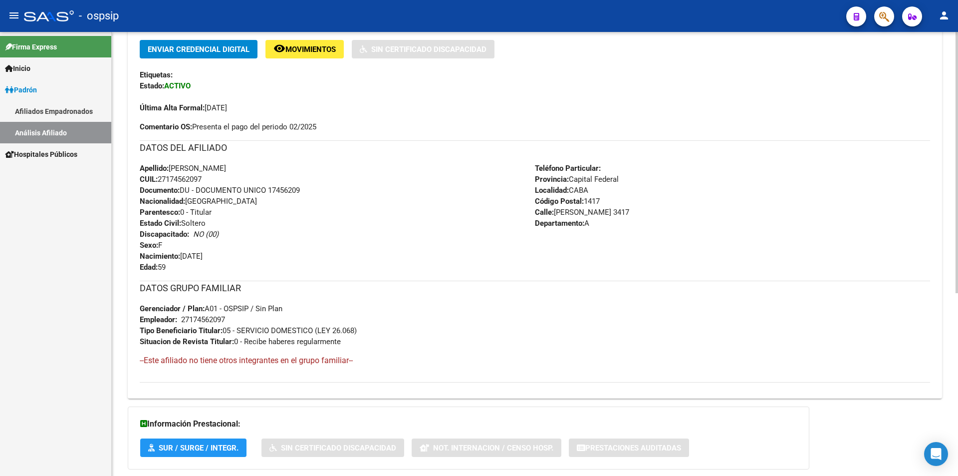 Image resolution: width=958 pixels, height=476 pixels. What do you see at coordinates (568, 201) in the screenshot?
I see `span: 1417` at bounding box center [568, 201].